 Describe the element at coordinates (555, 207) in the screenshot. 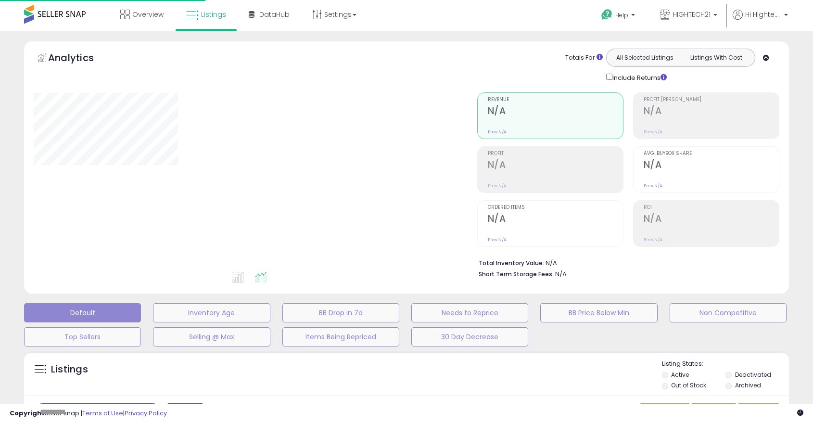

I see `span: Ordered Items` at that location.